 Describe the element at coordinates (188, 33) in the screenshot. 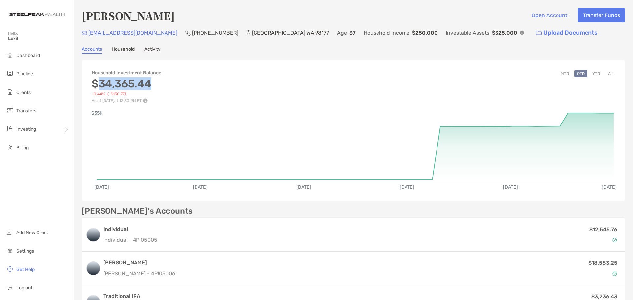

I see `img: Phone Icon` at that location.